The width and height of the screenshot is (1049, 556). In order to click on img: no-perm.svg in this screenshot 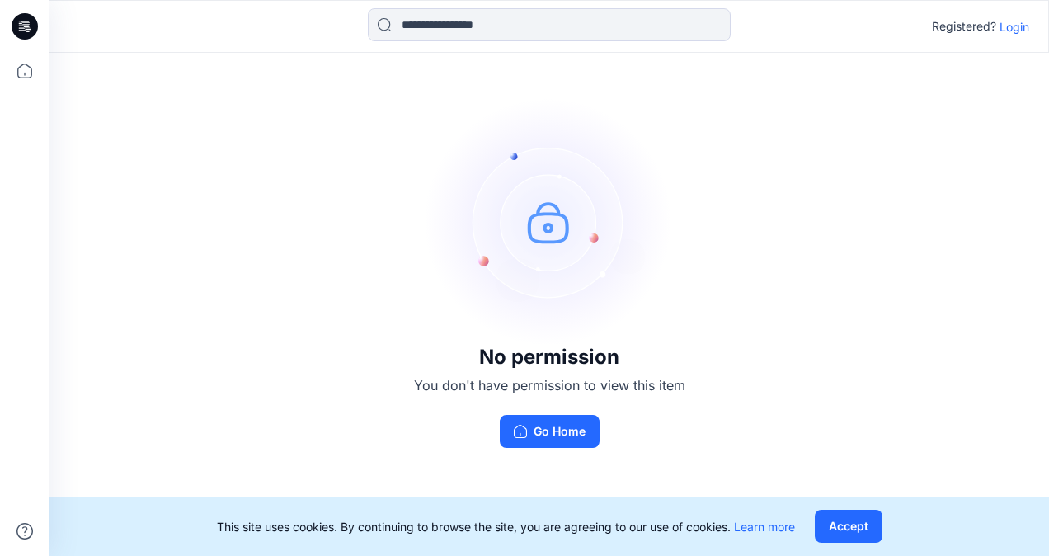, I will do `click(549, 222)`.